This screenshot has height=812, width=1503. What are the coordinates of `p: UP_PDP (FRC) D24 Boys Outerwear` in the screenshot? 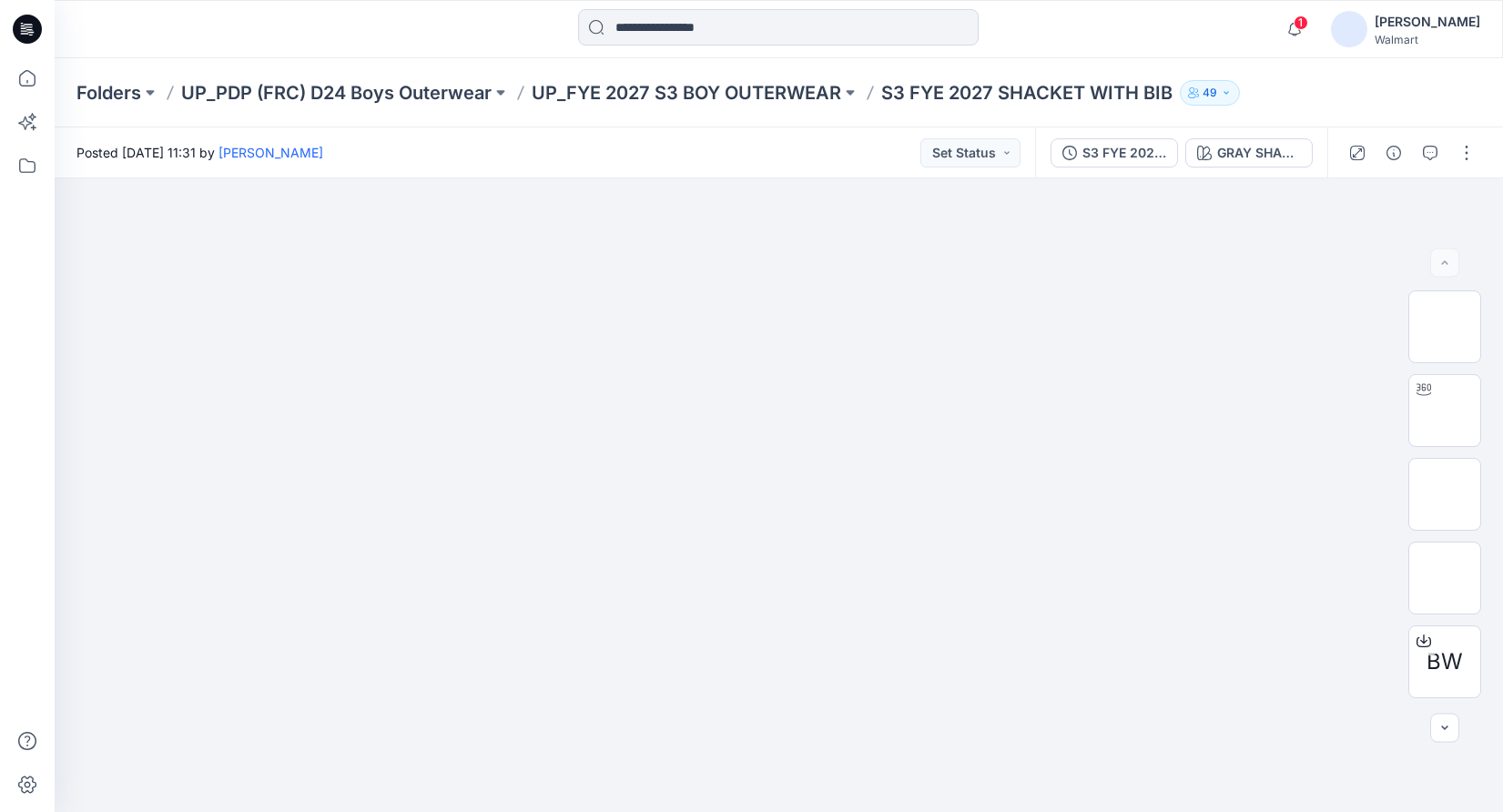 It's located at (336, 93).